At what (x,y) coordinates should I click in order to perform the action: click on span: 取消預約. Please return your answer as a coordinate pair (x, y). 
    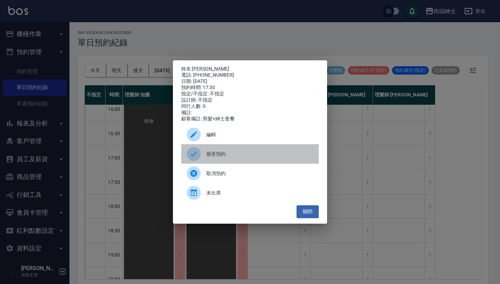
    Looking at the image, I should click on (260, 174).